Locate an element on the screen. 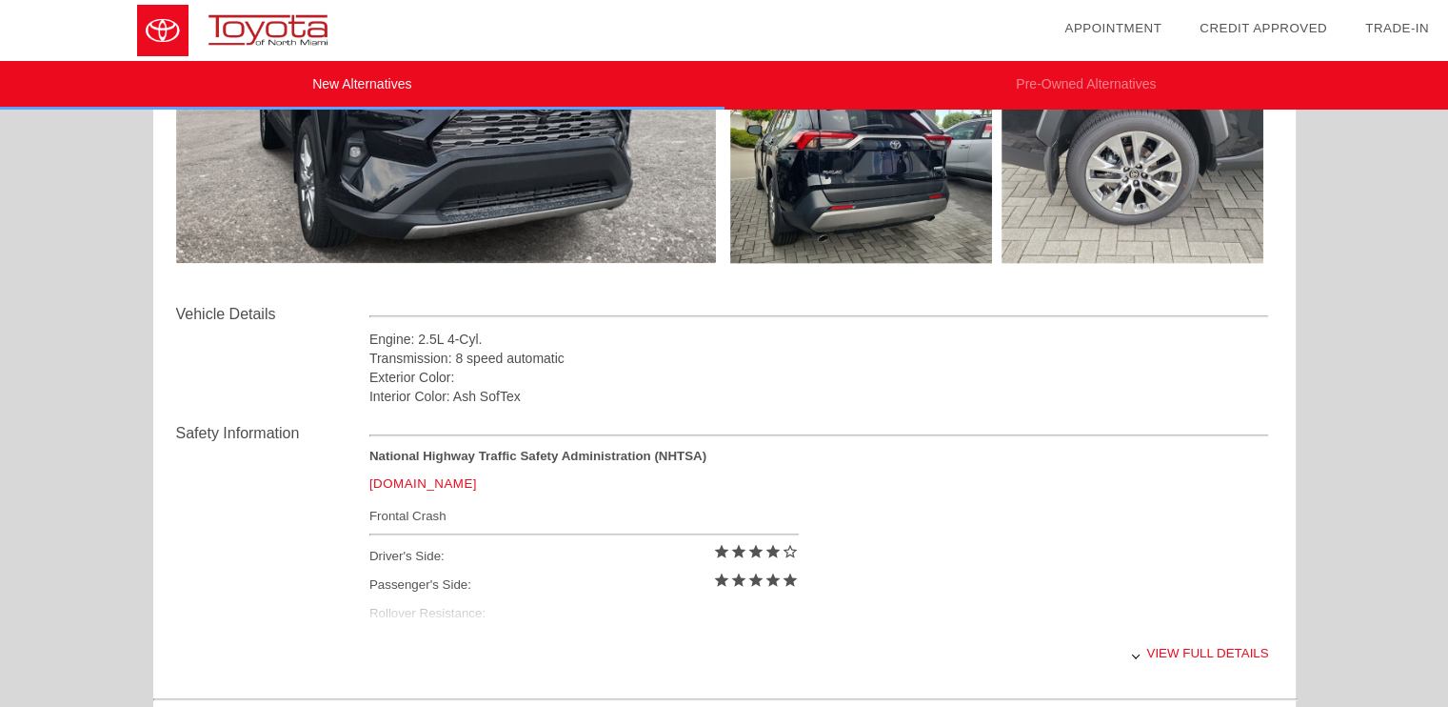  div: Passenger's Side: is located at coordinates (584, 585).